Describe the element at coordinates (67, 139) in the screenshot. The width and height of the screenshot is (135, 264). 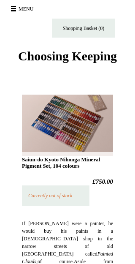
I see `h1: Saiun-do Kyoto Nihonga Mineral Pigment Set, 104 colours` at that location.